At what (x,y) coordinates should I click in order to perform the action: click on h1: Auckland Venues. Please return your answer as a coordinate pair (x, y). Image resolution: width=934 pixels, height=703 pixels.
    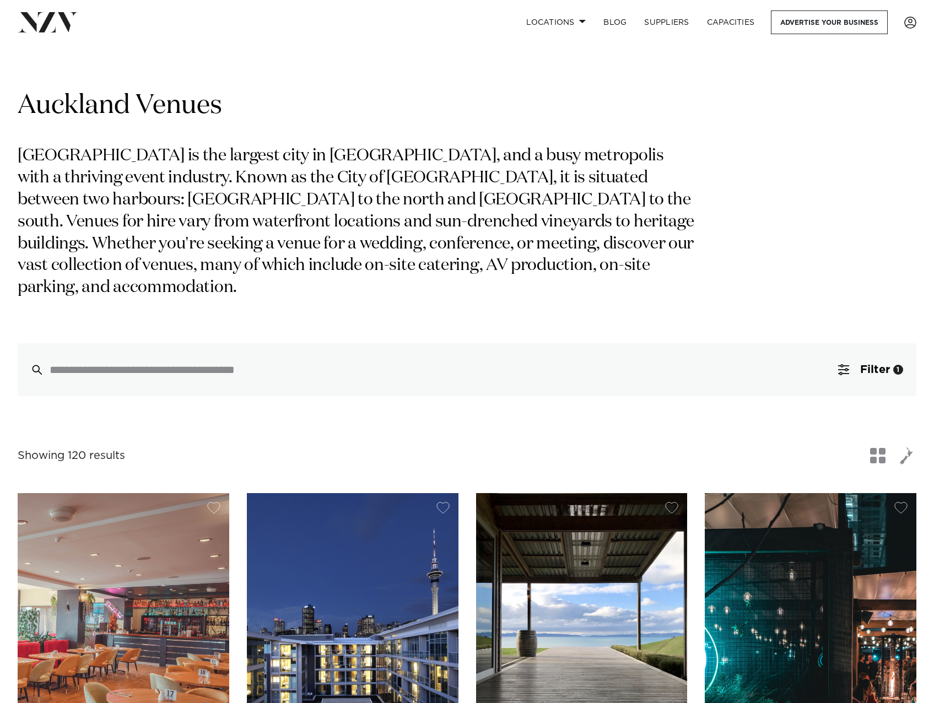
    Looking at the image, I should click on (467, 106).